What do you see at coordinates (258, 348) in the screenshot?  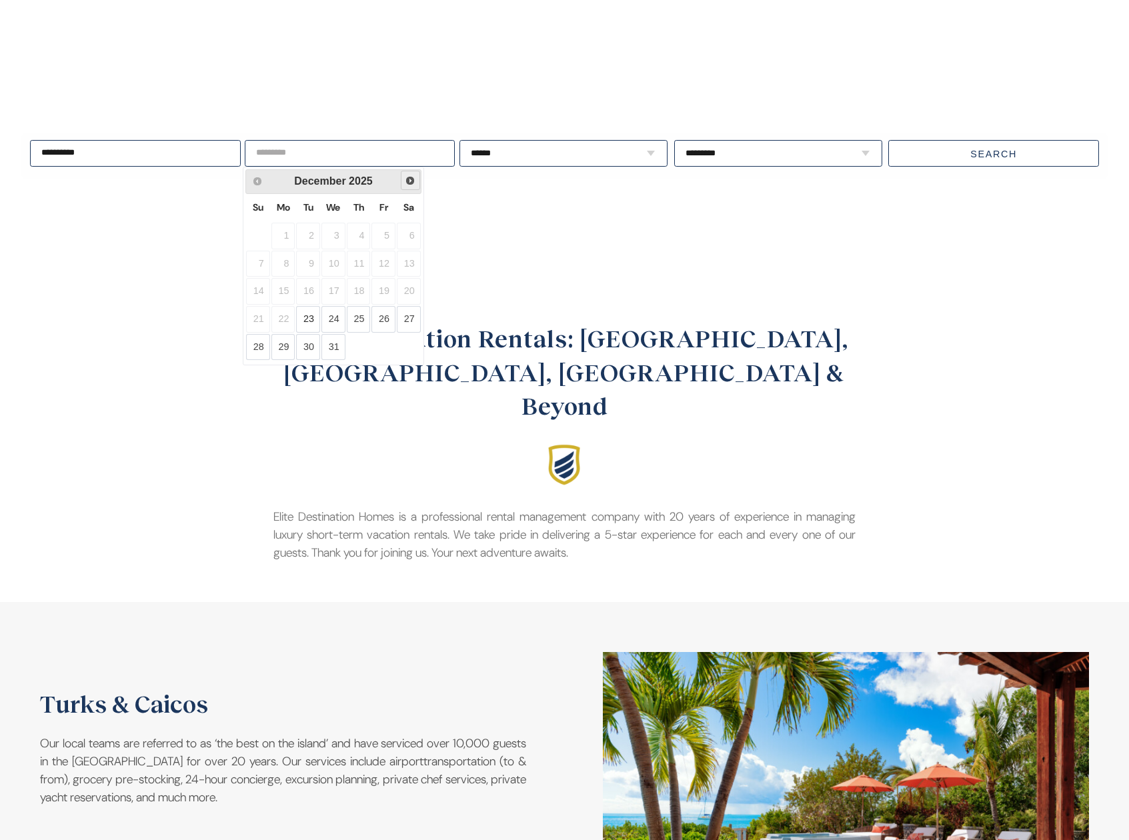 I see `a: 28` at bounding box center [258, 348].